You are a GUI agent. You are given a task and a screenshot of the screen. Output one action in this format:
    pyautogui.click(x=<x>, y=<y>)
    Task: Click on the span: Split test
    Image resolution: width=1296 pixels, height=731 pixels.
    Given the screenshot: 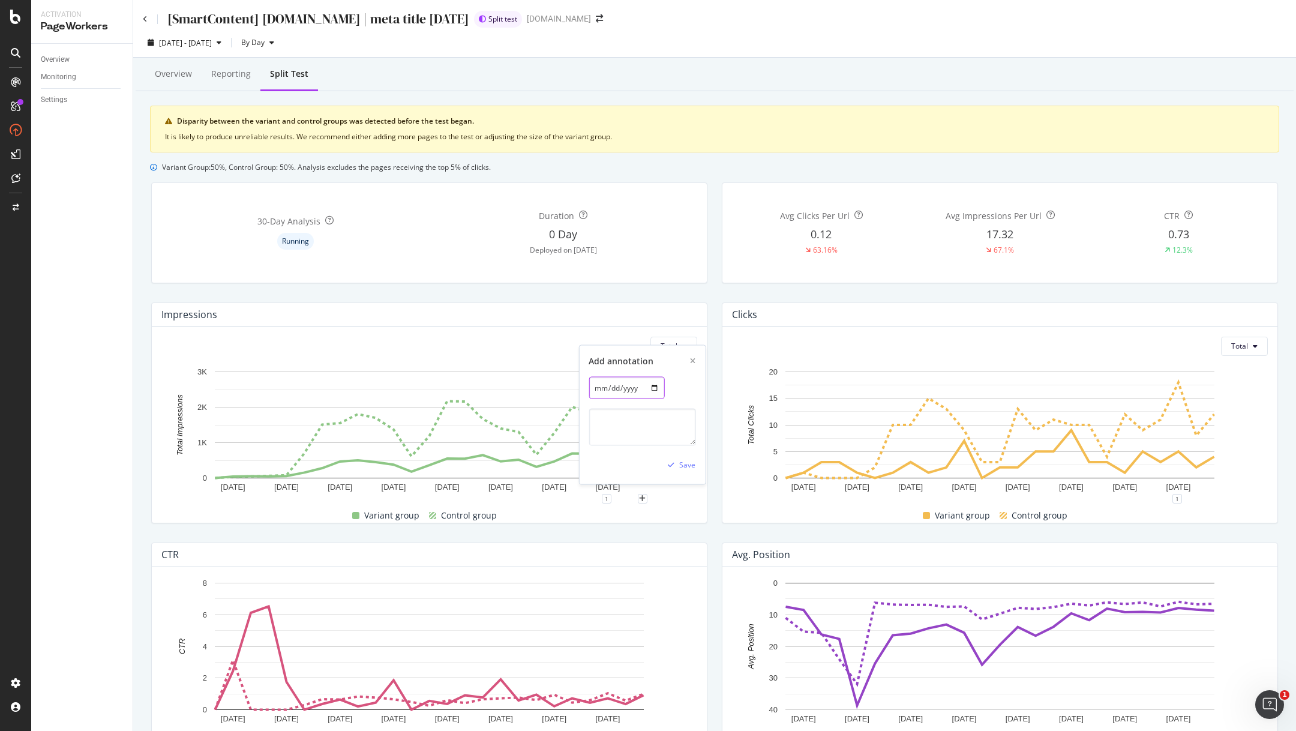 What is the action you would take?
    pyautogui.click(x=503, y=19)
    